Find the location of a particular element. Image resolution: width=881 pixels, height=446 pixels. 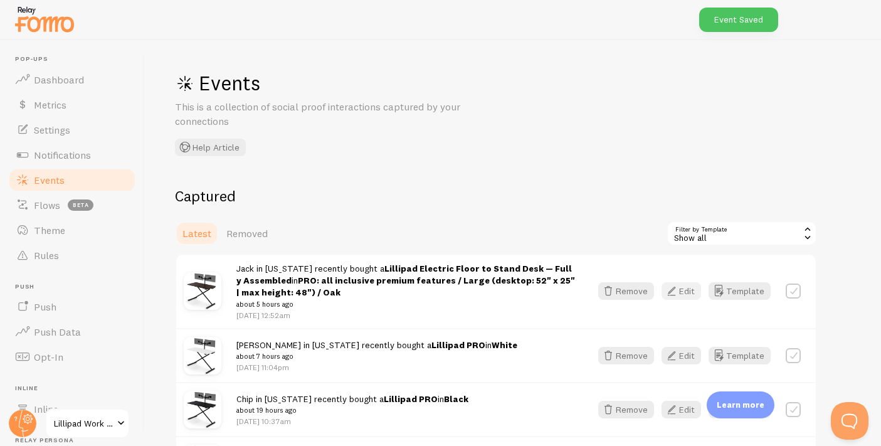

p: Learn more is located at coordinates (741, 405).